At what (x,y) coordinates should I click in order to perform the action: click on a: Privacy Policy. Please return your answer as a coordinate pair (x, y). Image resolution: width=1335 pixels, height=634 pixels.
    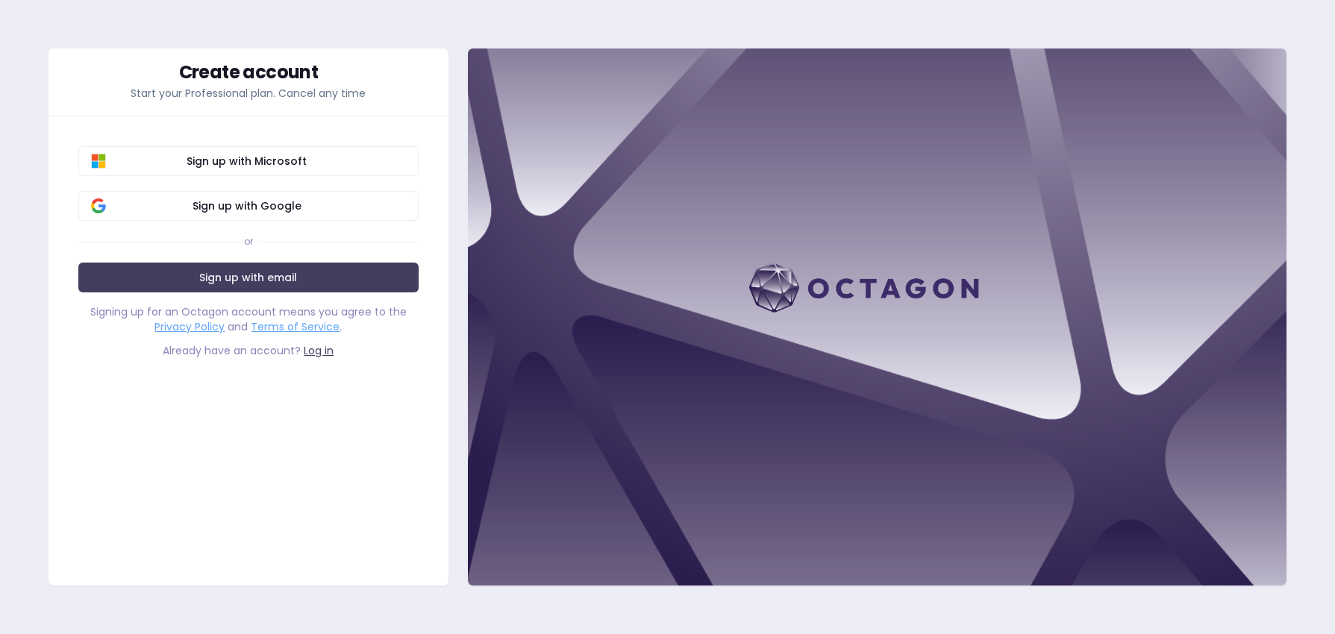
    Looking at the image, I should click on (190, 327).